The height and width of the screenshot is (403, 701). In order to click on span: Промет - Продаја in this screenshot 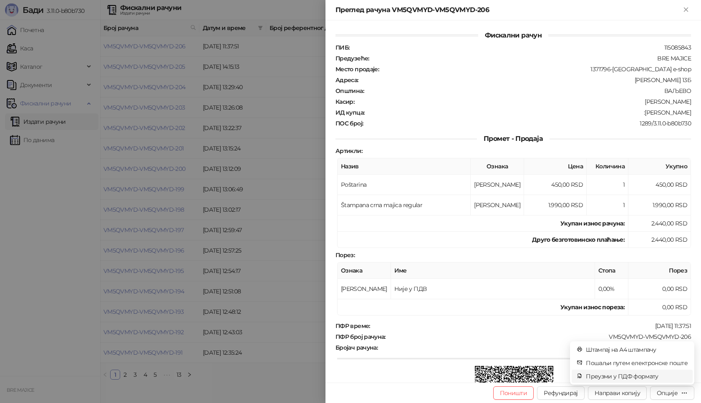, I will do `click(513, 138)`.